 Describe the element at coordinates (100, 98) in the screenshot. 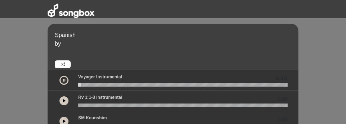

I see `p: Rv 1:1-3 Instrumental` at that location.